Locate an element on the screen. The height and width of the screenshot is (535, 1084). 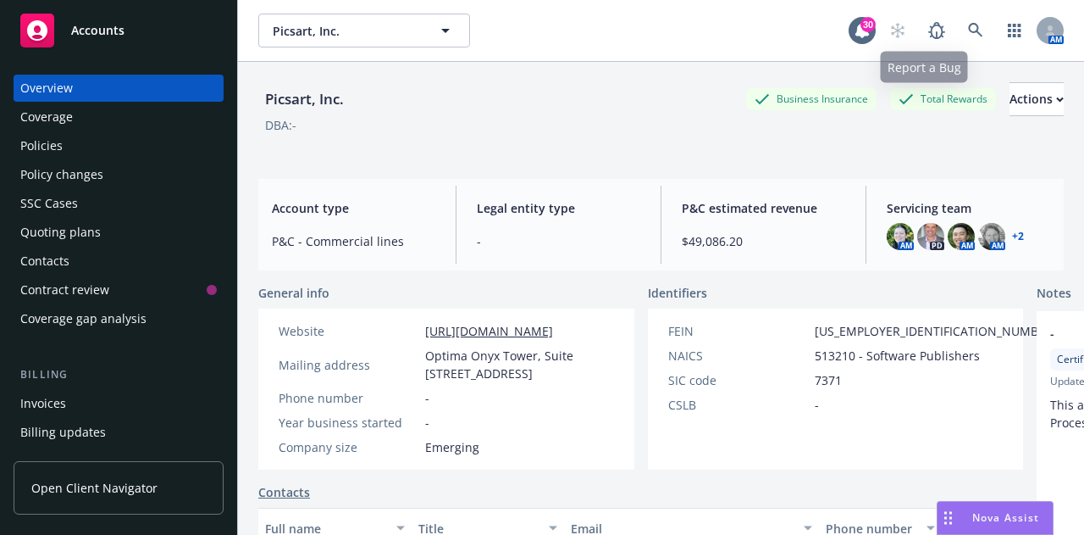
span: Nova Assist is located at coordinates (1006, 517).